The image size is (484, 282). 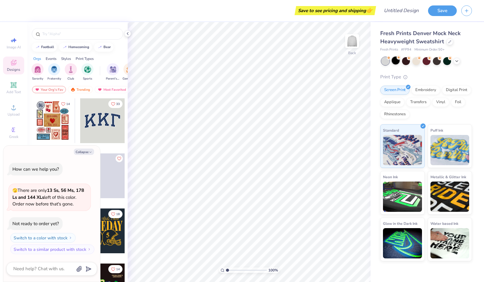 What do you see at coordinates (87, 79) in the screenshot?
I see `span: Sports` at bounding box center [87, 79].